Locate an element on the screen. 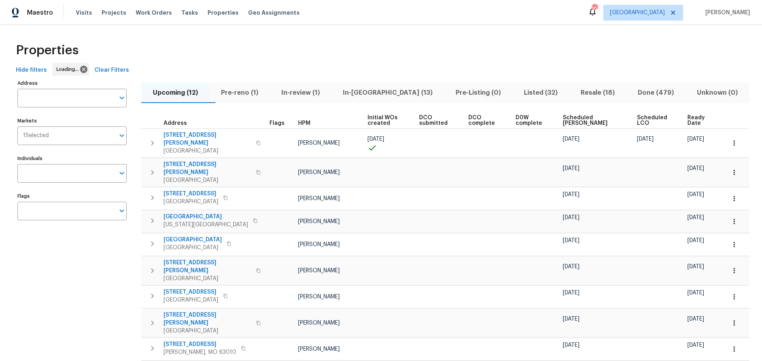 The height and width of the screenshot is (361, 762). div: Loading... is located at coordinates (71, 69).